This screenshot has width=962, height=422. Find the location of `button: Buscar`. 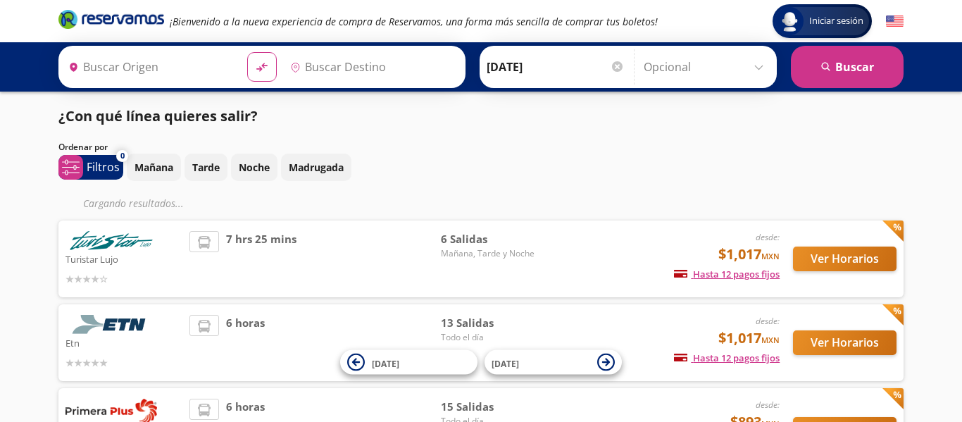

button: Buscar is located at coordinates (847, 67).